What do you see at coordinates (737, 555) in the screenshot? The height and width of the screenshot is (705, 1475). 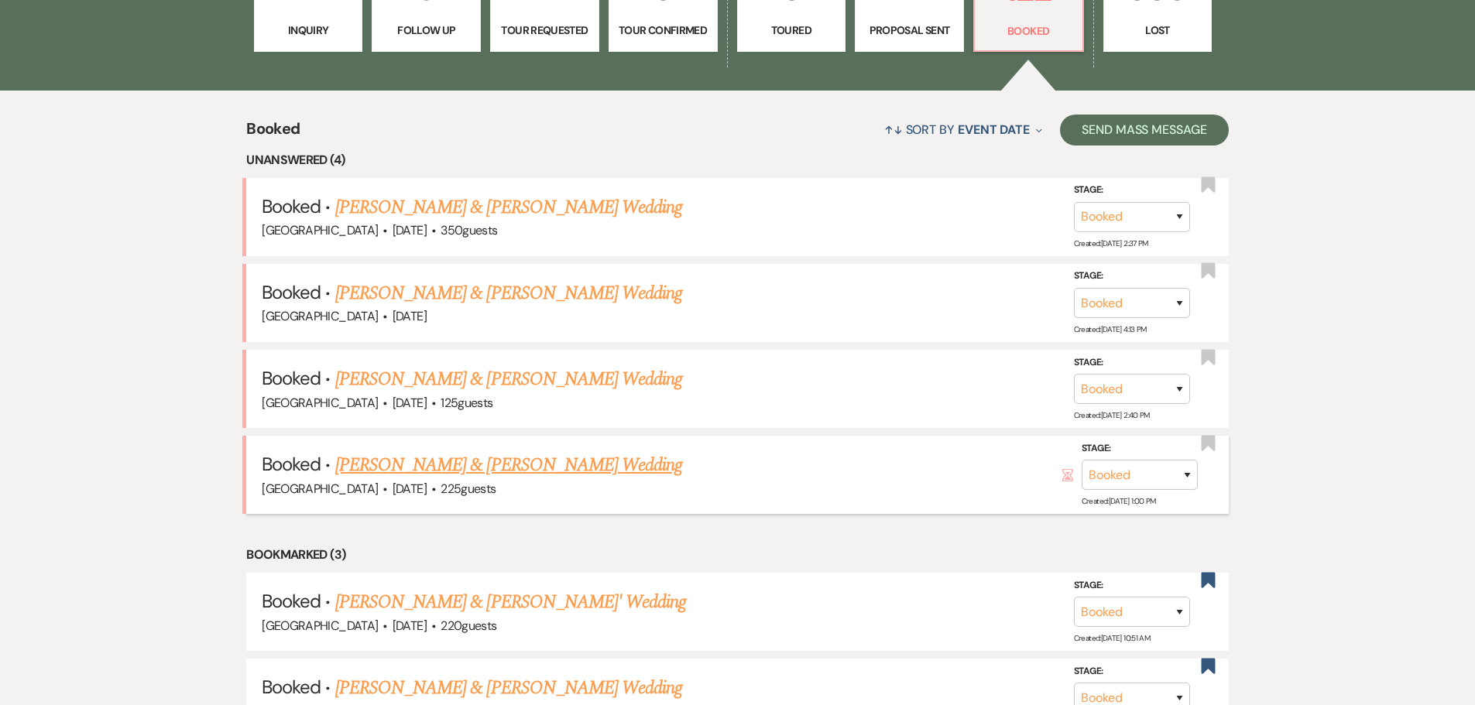 I see `li: Bookmarked (3)` at bounding box center [737, 555].